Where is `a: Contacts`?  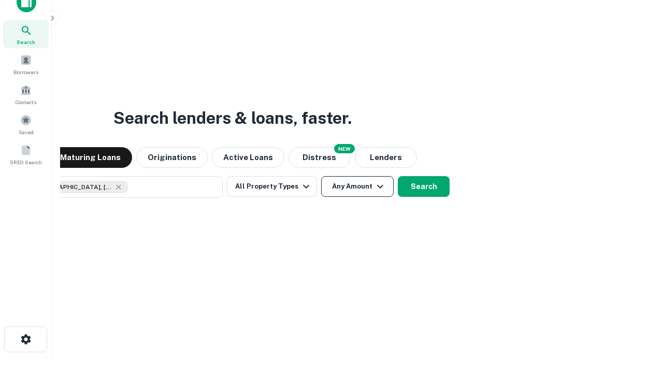 a: Contacts is located at coordinates (26, 94).